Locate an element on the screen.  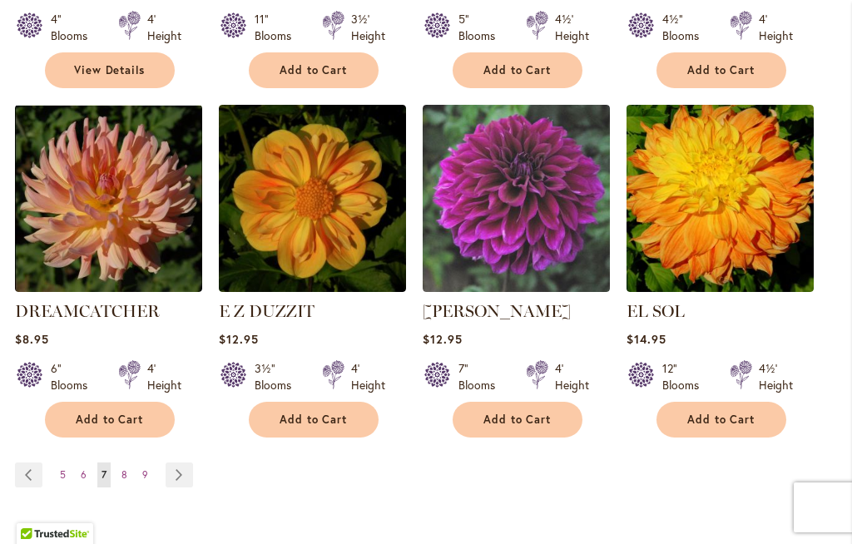
a: 6 is located at coordinates (83, 475).